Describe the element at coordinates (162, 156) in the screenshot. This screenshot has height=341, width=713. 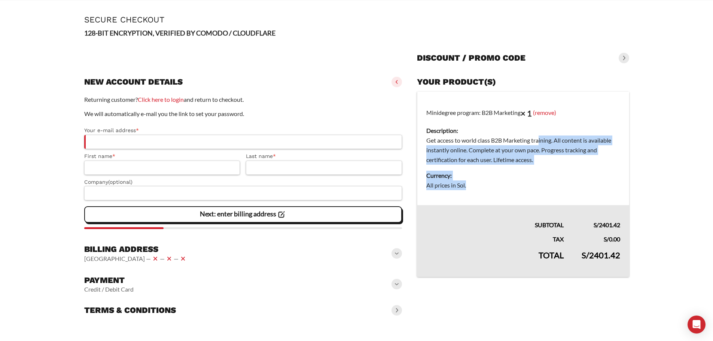
I see `label: First name` at that location.